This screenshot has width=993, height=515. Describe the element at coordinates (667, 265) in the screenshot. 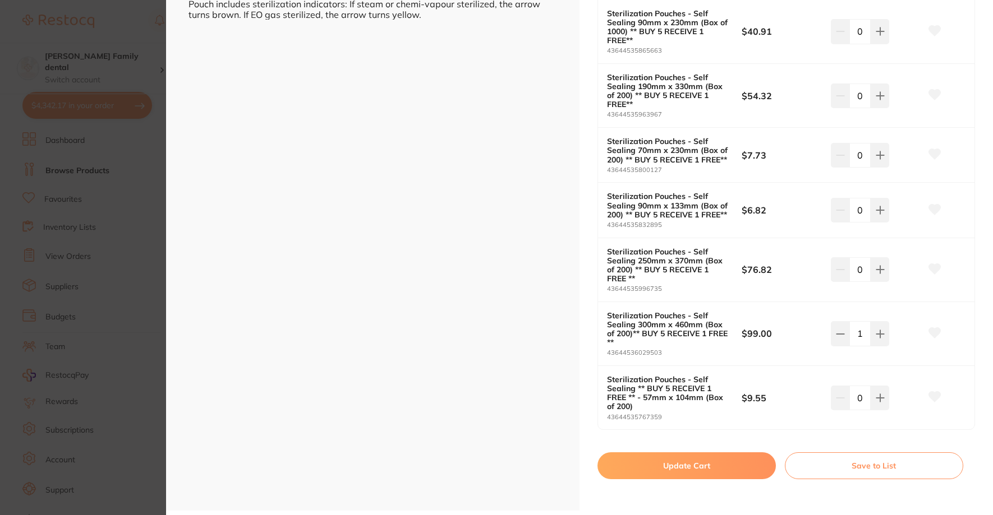

I see `b: Sterilization Pouches - Self Sealing 250mm x 370mm (Box of 200) ** BUY 5 RECEIVE 1 FREE **` at that location.